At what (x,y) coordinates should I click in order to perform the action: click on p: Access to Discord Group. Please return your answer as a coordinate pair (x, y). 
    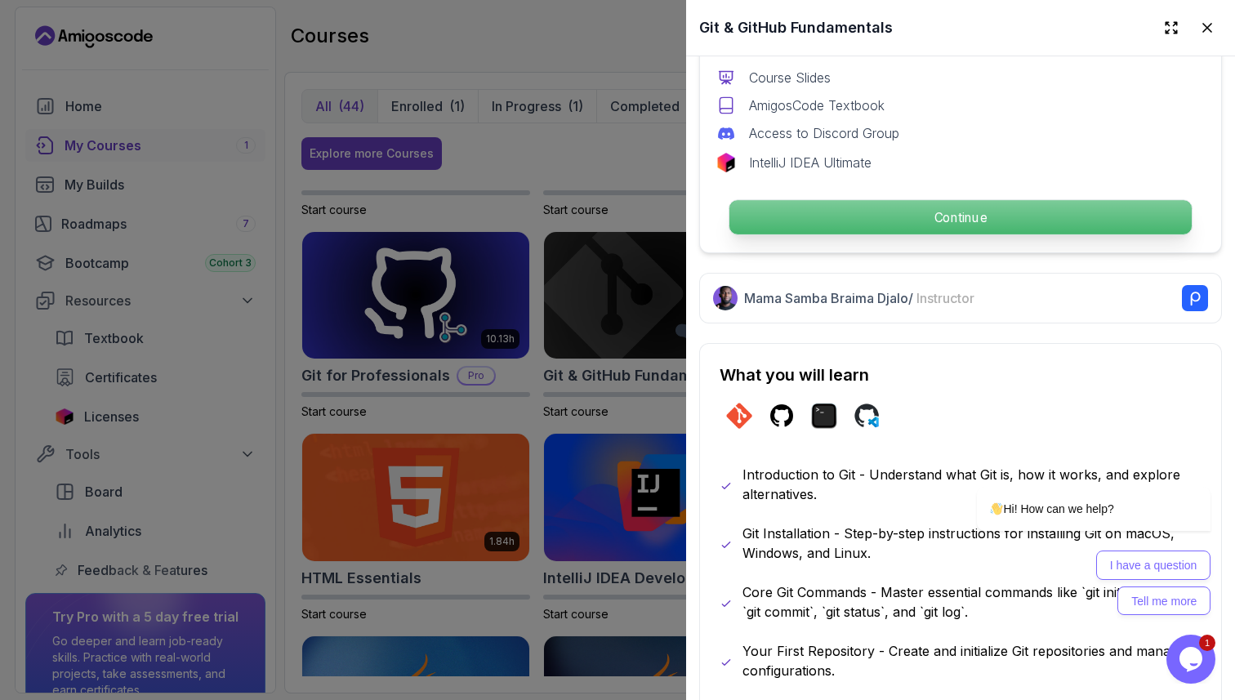
    Looking at the image, I should click on (824, 133).